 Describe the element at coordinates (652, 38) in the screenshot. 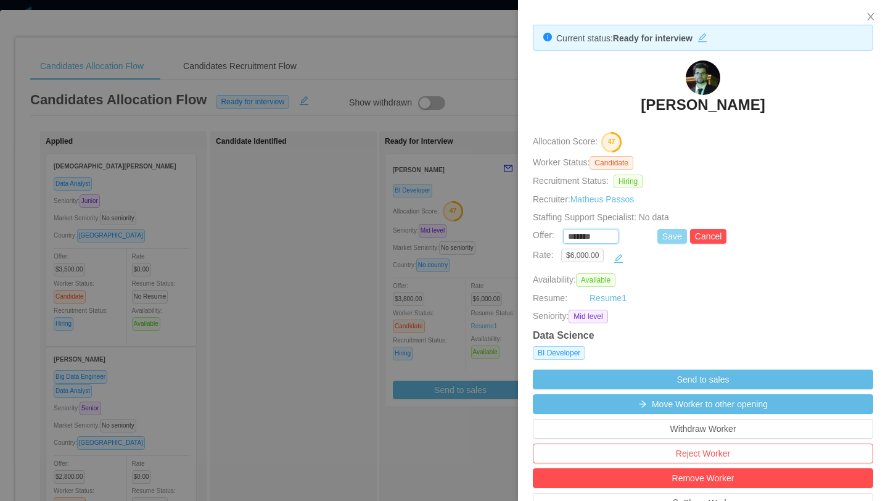

I see `strong: Ready for interview` at that location.